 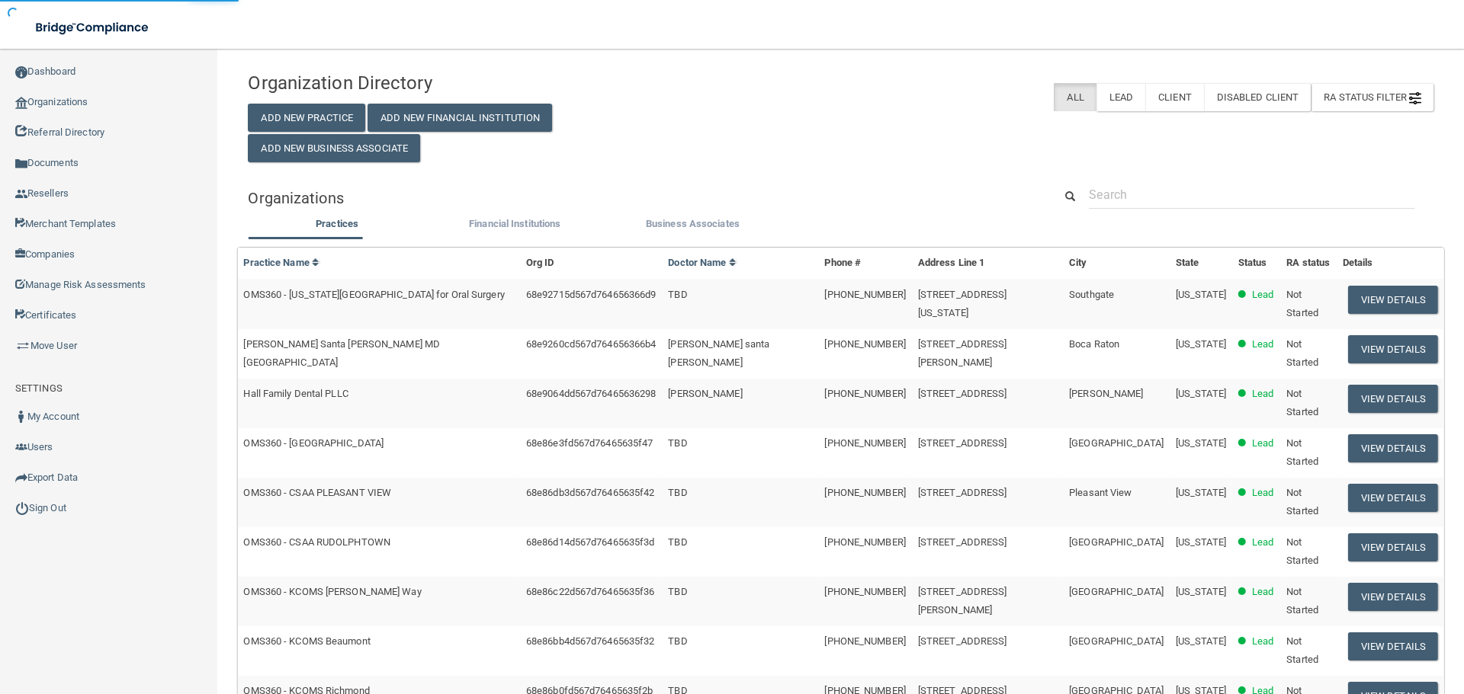 What do you see at coordinates (21, 164) in the screenshot?
I see `img: icon-documents.8dae5593.png` at bounding box center [21, 164].